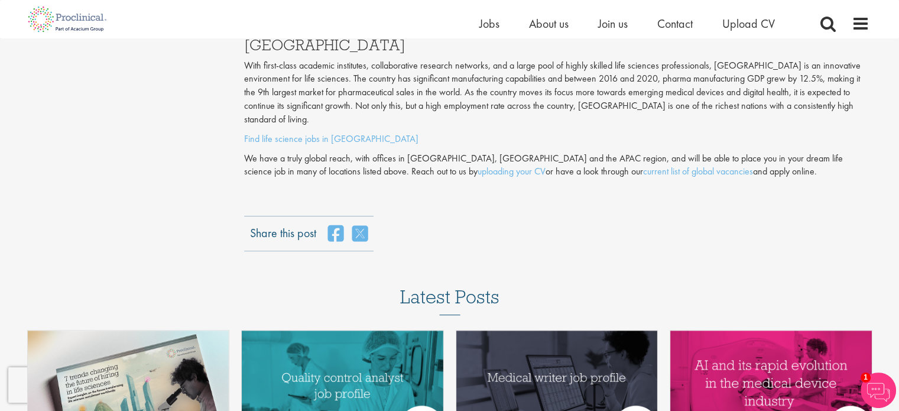 The height and width of the screenshot is (411, 899). I want to click on a: uploading your CV, so click(512, 171).